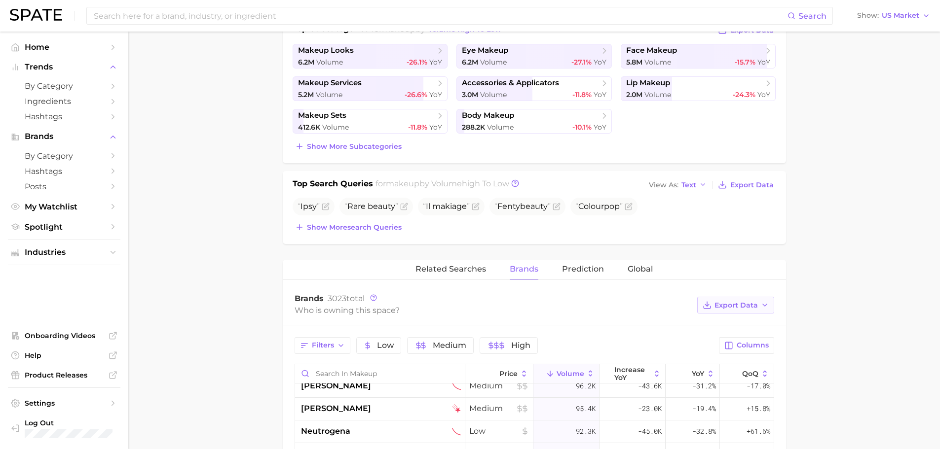 The image size is (940, 449). I want to click on span: Product Releases, so click(64, 375).